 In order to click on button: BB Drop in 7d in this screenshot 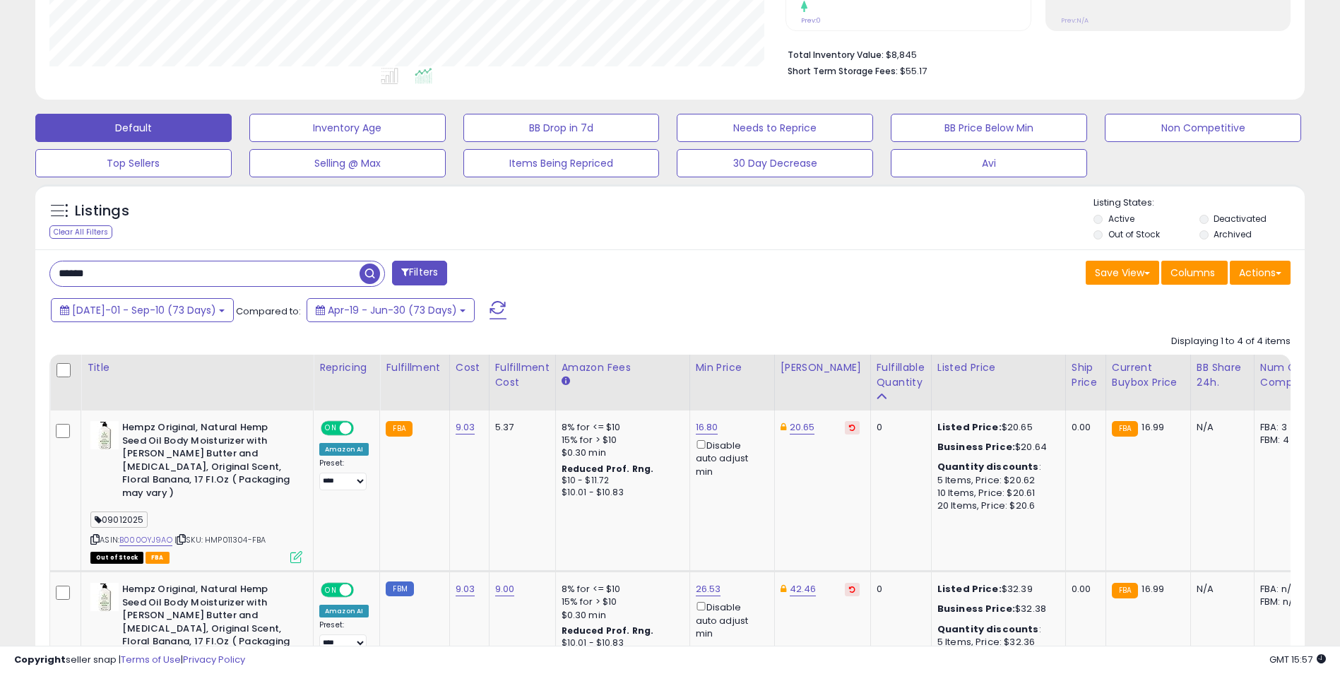, I will do `click(561, 128)`.